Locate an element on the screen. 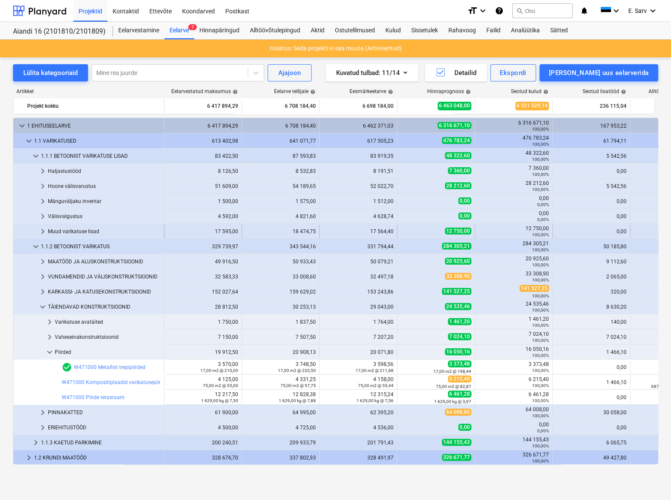 This screenshot has width=671, height=500. div: 1 837,50 is located at coordinates (280, 322).